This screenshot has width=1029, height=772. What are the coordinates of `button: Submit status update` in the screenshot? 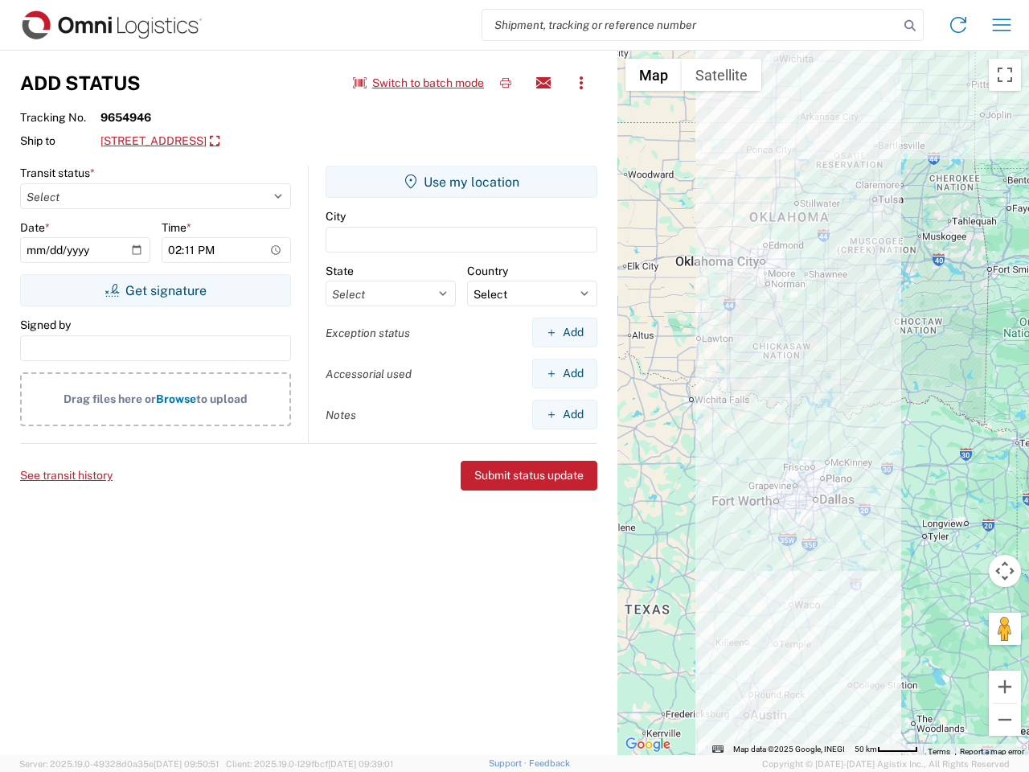 It's located at (529, 475).